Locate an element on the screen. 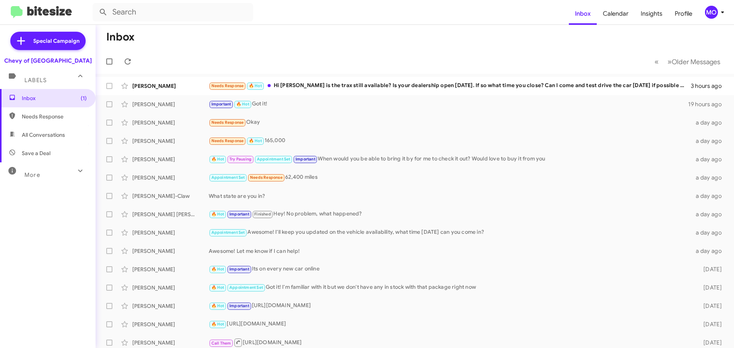 This screenshot has width=734, height=348. div: Got it! is located at coordinates (449, 104).